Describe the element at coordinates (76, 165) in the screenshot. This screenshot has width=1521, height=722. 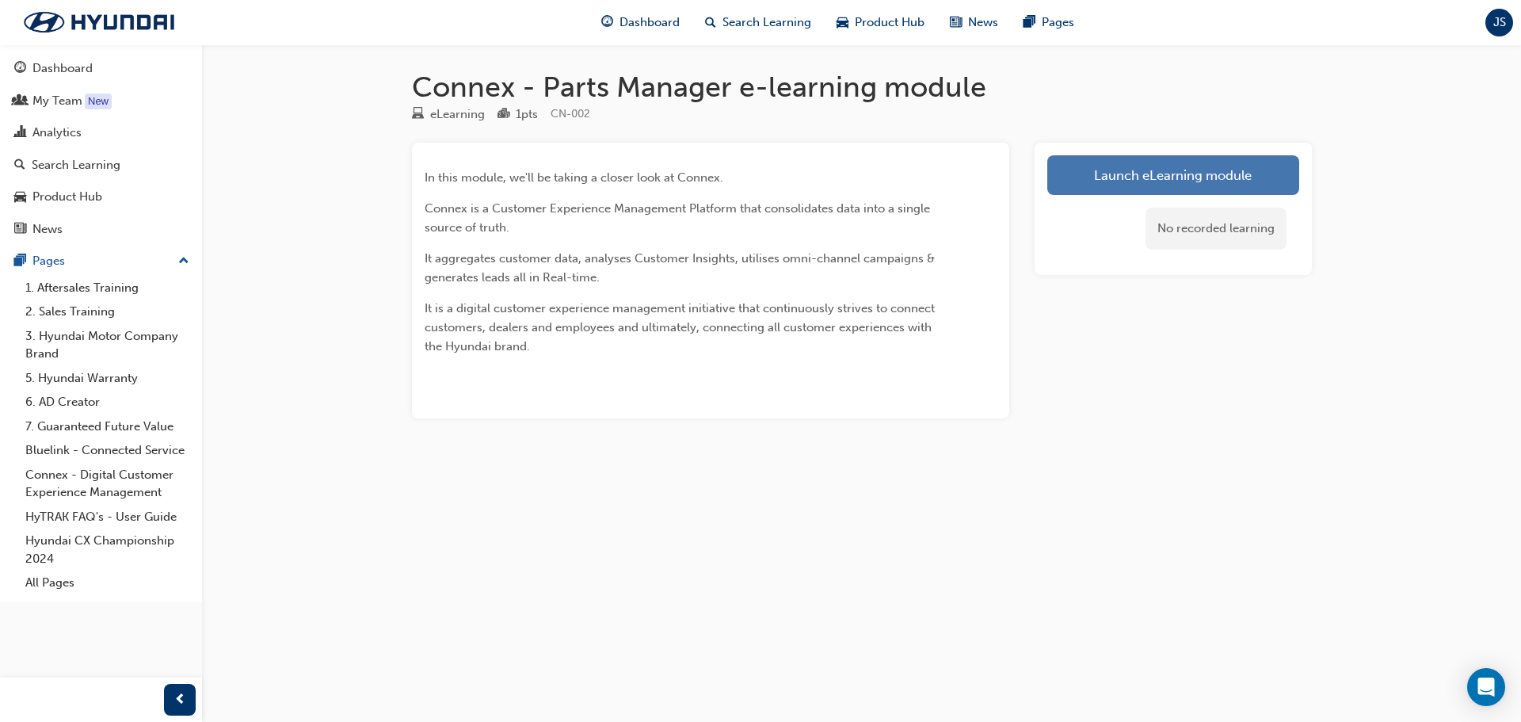
I see `div: Search Learning` at that location.